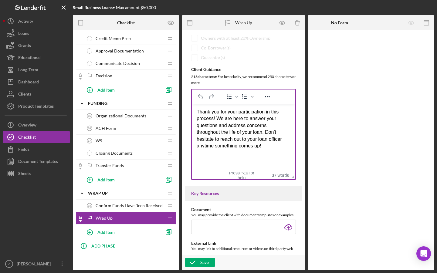  What do you see at coordinates (36, 137) in the screenshot?
I see `button: Checklist` at bounding box center [36, 137].